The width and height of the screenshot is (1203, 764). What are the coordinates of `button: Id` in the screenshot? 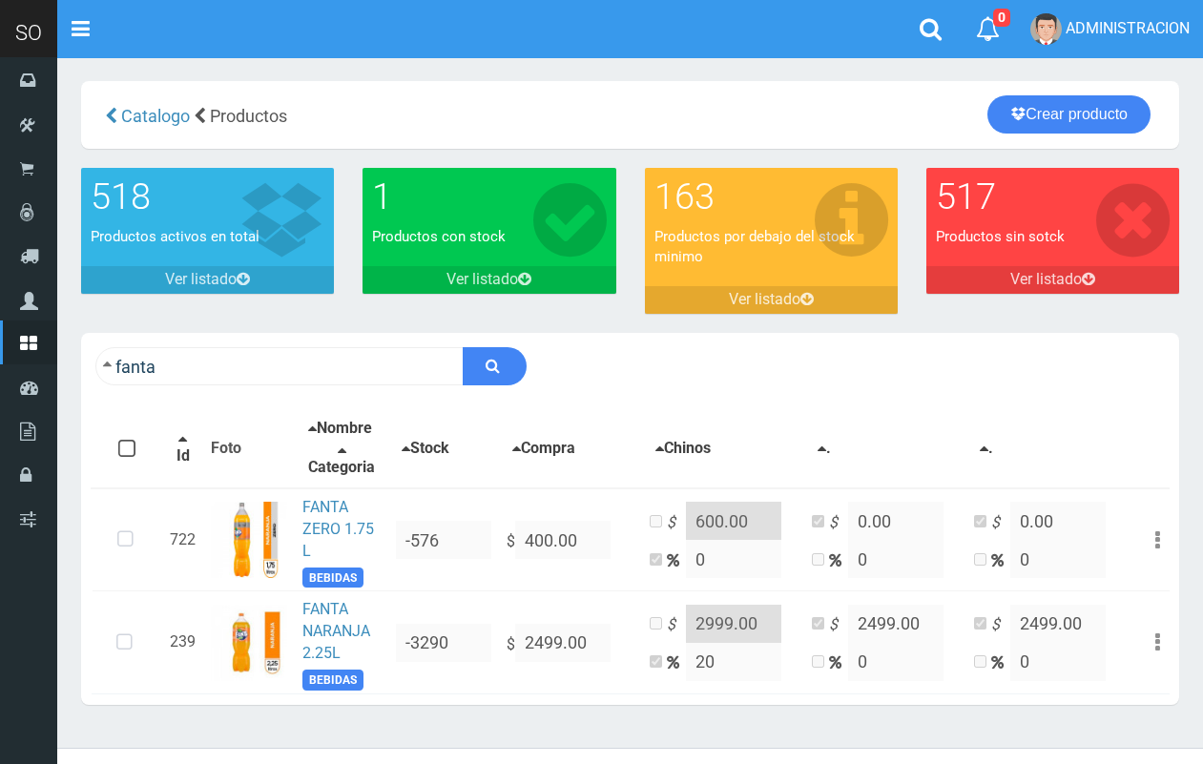 It's located at (182, 448).